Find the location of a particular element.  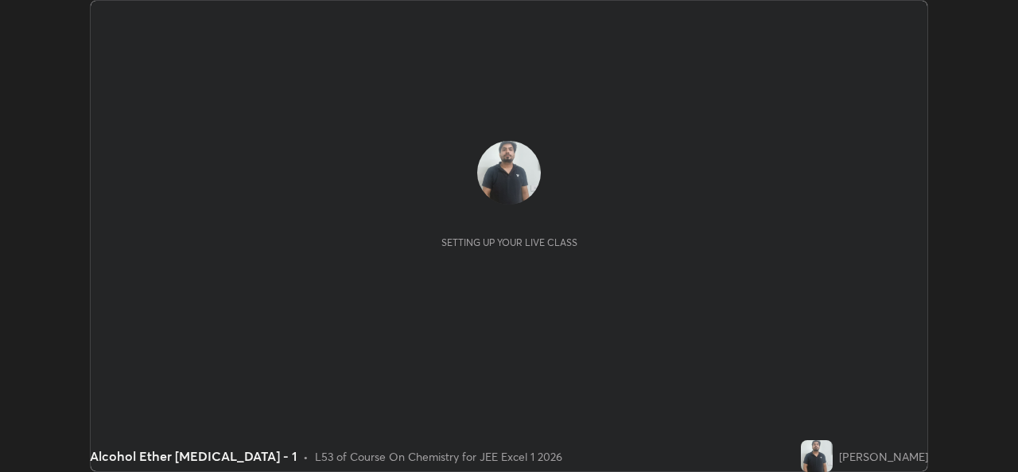

div: L53 of Course On Chemistry for JEE Excel 1 2026 is located at coordinates (438, 456).